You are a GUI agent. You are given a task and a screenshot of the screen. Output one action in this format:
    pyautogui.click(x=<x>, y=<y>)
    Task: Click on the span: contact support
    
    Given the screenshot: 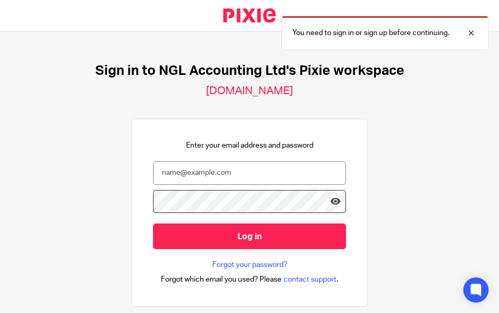 What is the action you would take?
    pyautogui.click(x=310, y=280)
    